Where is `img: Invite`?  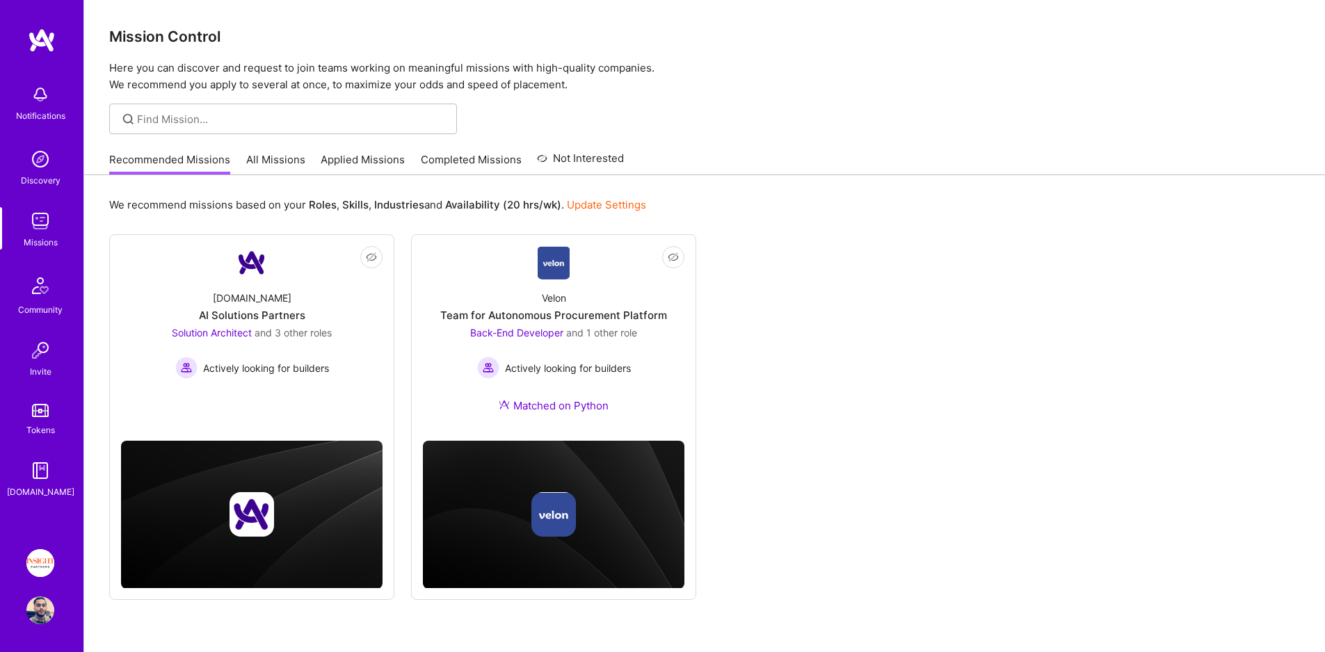
img: Invite is located at coordinates (40, 350).